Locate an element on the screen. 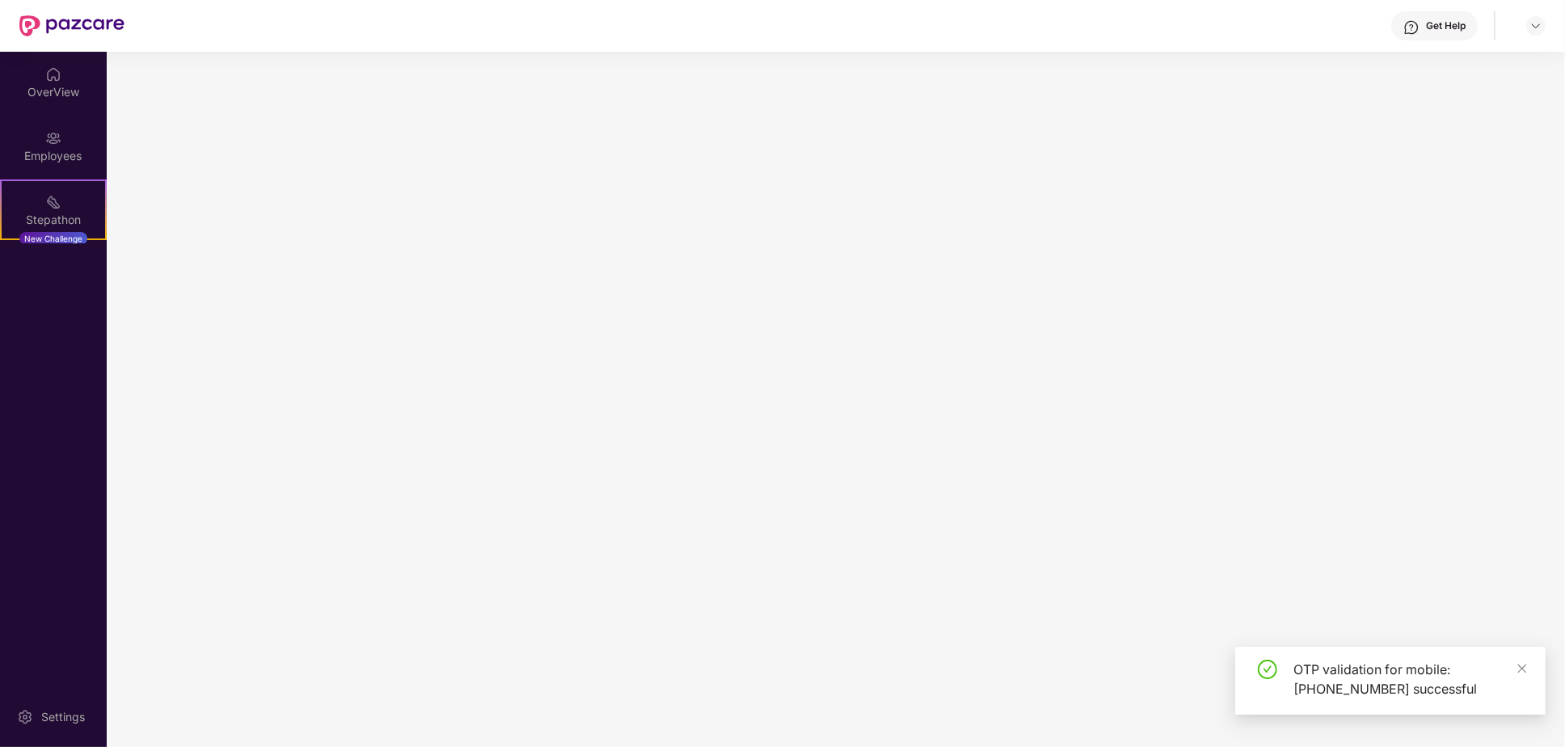 The width and height of the screenshot is (1565, 747). img: svg+xml;base64,PHN2ZyBpZD0iSGVscC0zMngzMiIgeG1sbnM9Imh0dHA6Ly93d3cudzMub3JnLzIwMDAvc3ZnIiB3aWR0aD... is located at coordinates (1411, 27).